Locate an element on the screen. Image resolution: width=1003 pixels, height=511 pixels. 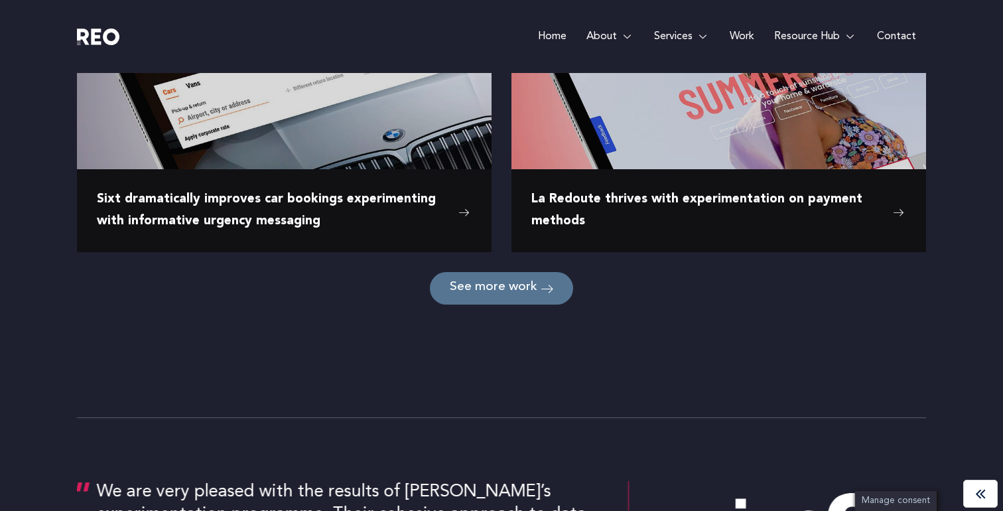
span: Sixt dramatically improves car bookings experimenting with informative urgency messaging is located at coordinates (274, 210).